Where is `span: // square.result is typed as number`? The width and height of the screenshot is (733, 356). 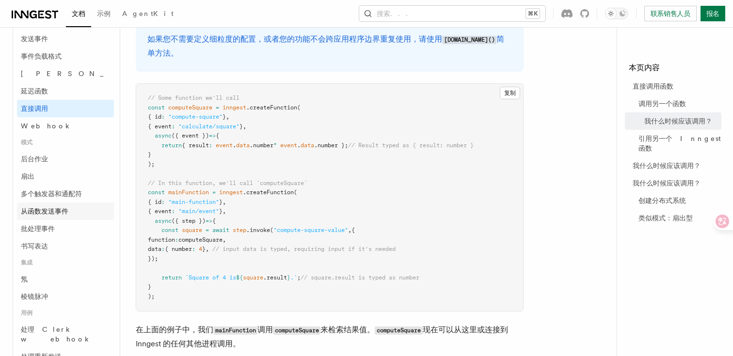 span: // square.result is typed as number is located at coordinates (360, 278).